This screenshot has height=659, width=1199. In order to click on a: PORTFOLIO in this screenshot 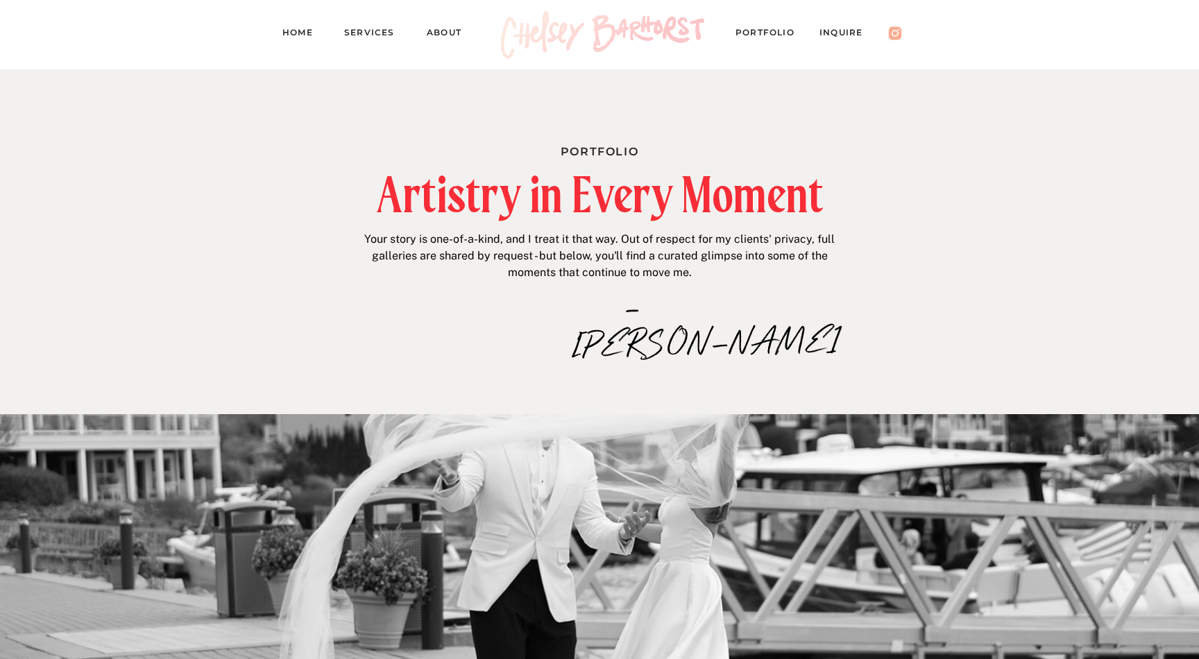, I will do `click(772, 35)`.